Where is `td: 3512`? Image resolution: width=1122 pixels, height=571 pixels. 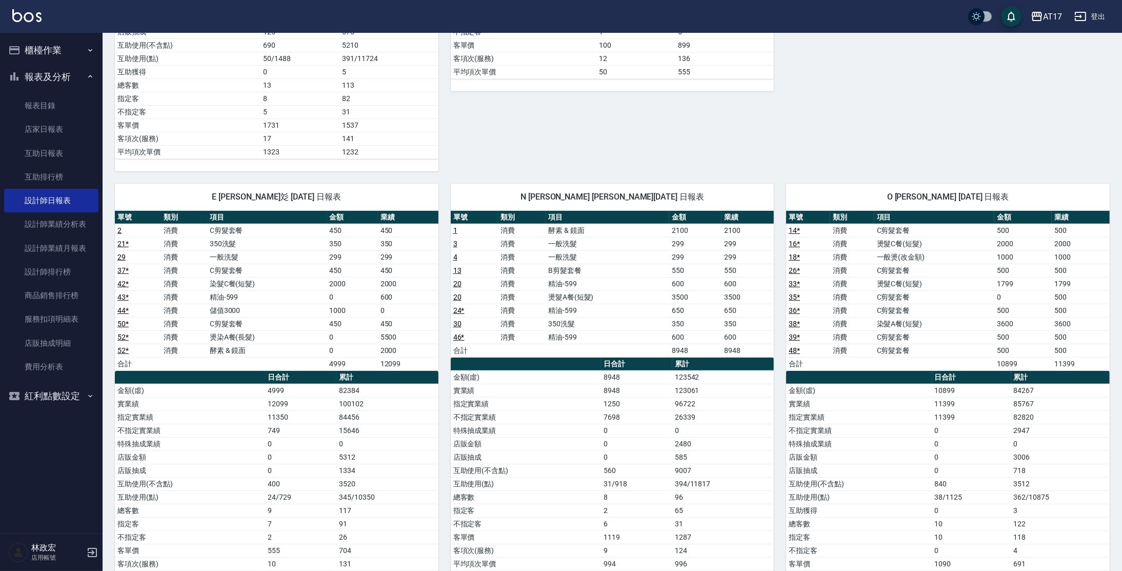
td: 3512 is located at coordinates (1060, 483).